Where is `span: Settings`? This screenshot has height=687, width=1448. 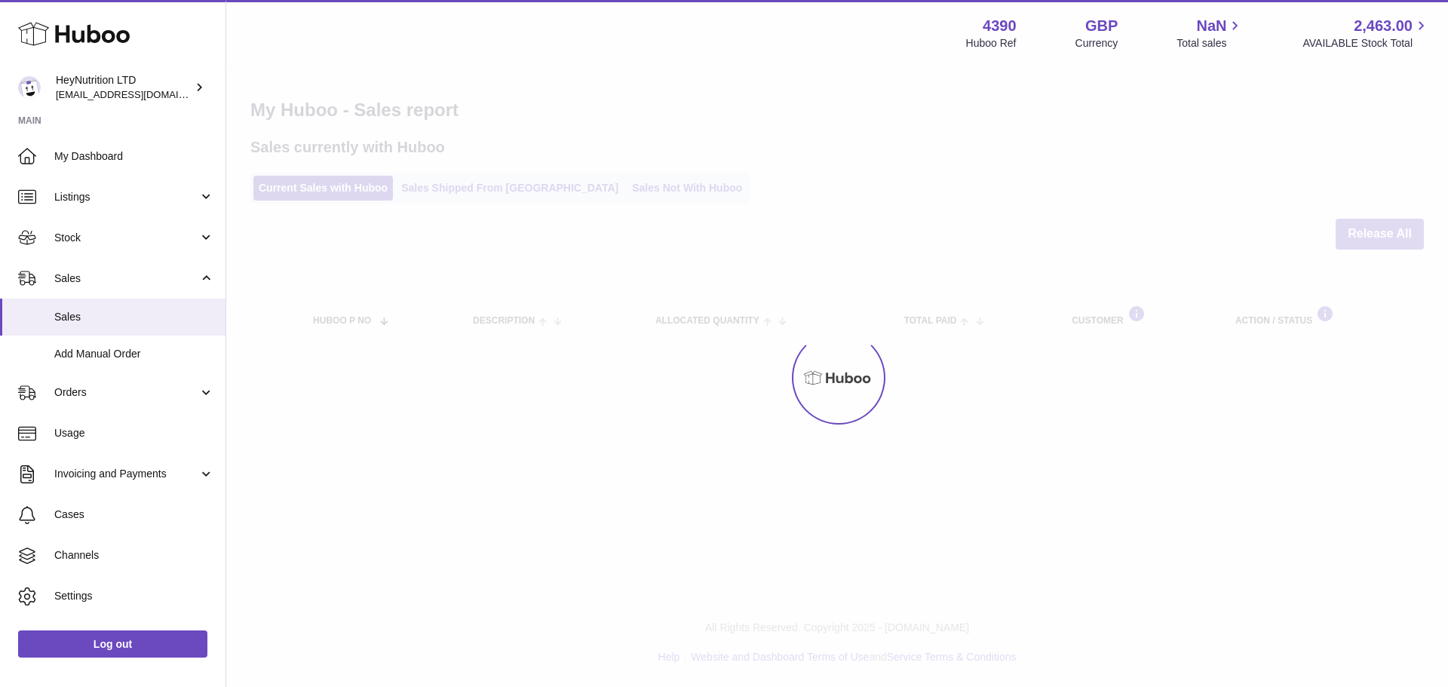 span: Settings is located at coordinates (134, 596).